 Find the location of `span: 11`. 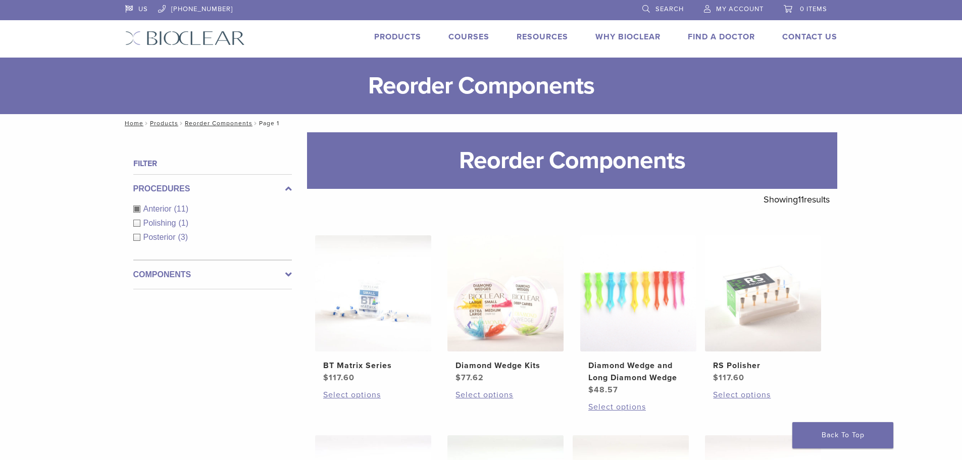

span: 11 is located at coordinates (801, 199).